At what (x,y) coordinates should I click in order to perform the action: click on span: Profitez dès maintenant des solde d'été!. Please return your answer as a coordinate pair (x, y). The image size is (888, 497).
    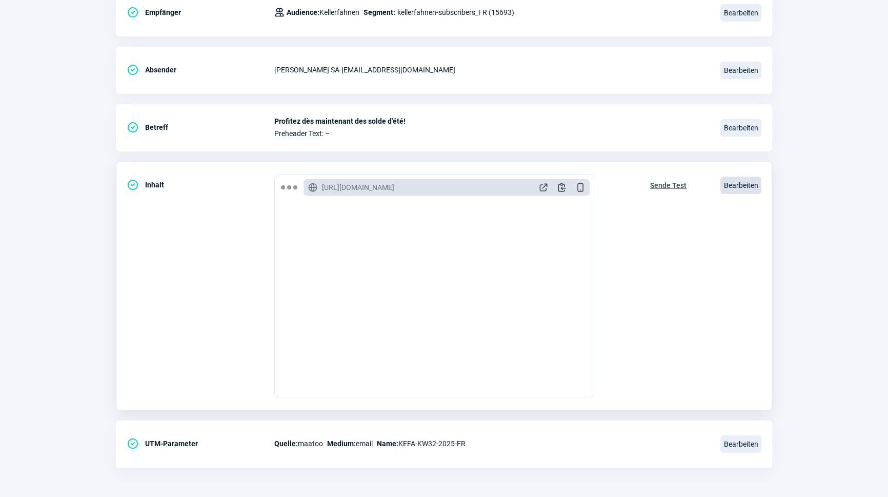
    Looking at the image, I should click on (491, 121).